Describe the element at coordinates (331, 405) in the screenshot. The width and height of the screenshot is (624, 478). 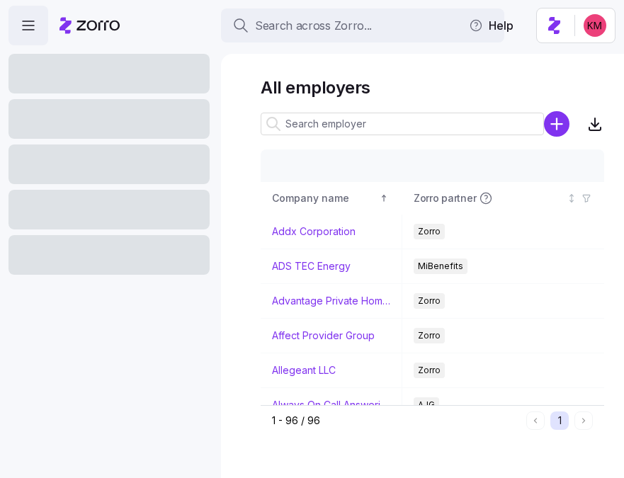
I see `a: Always On Call Answering Service` at that location.